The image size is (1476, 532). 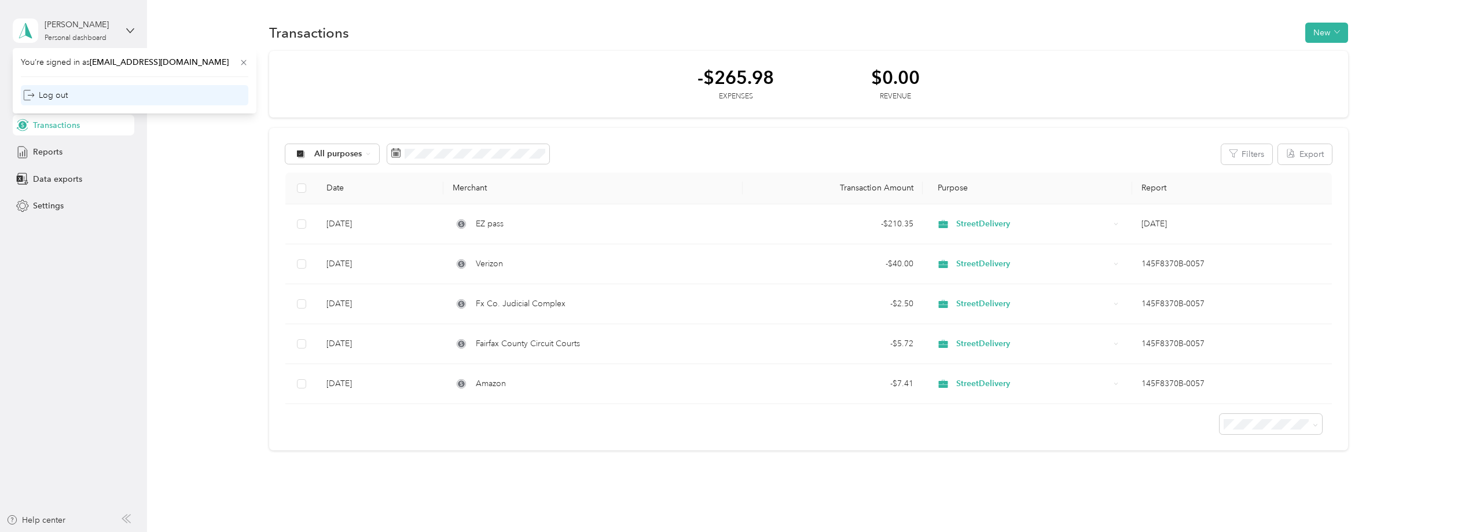 What do you see at coordinates (528, 344) in the screenshot?
I see `span: Fairfax County Circuit Courts` at bounding box center [528, 344].